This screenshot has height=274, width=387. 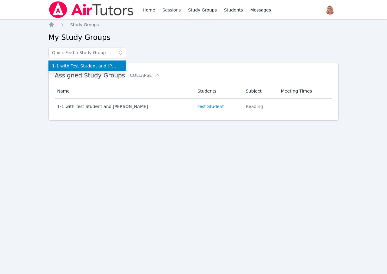 I want to click on th: Meeting Times, so click(x=305, y=91).